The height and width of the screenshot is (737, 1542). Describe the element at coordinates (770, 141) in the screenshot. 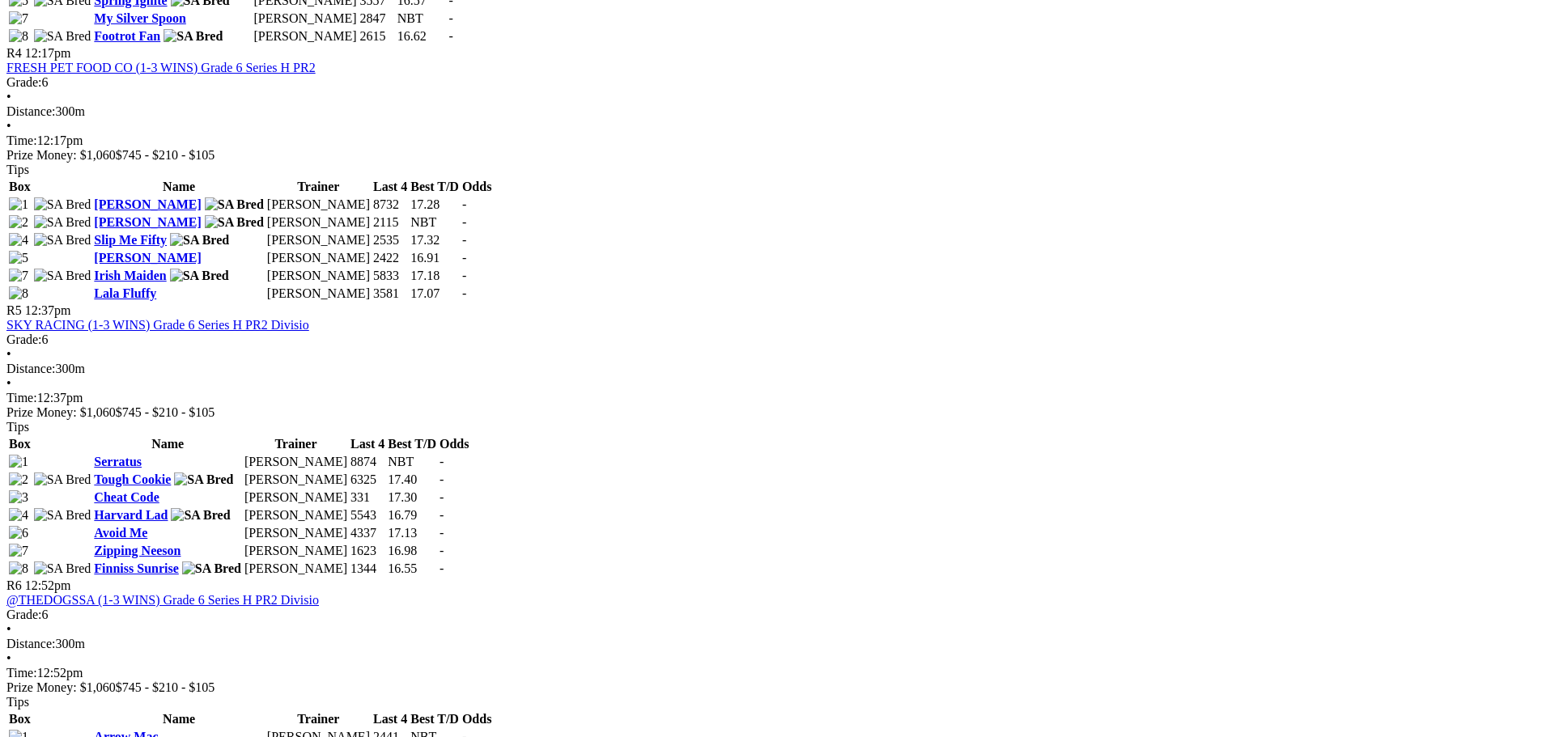

I see `div: 12:17pm` at that location.